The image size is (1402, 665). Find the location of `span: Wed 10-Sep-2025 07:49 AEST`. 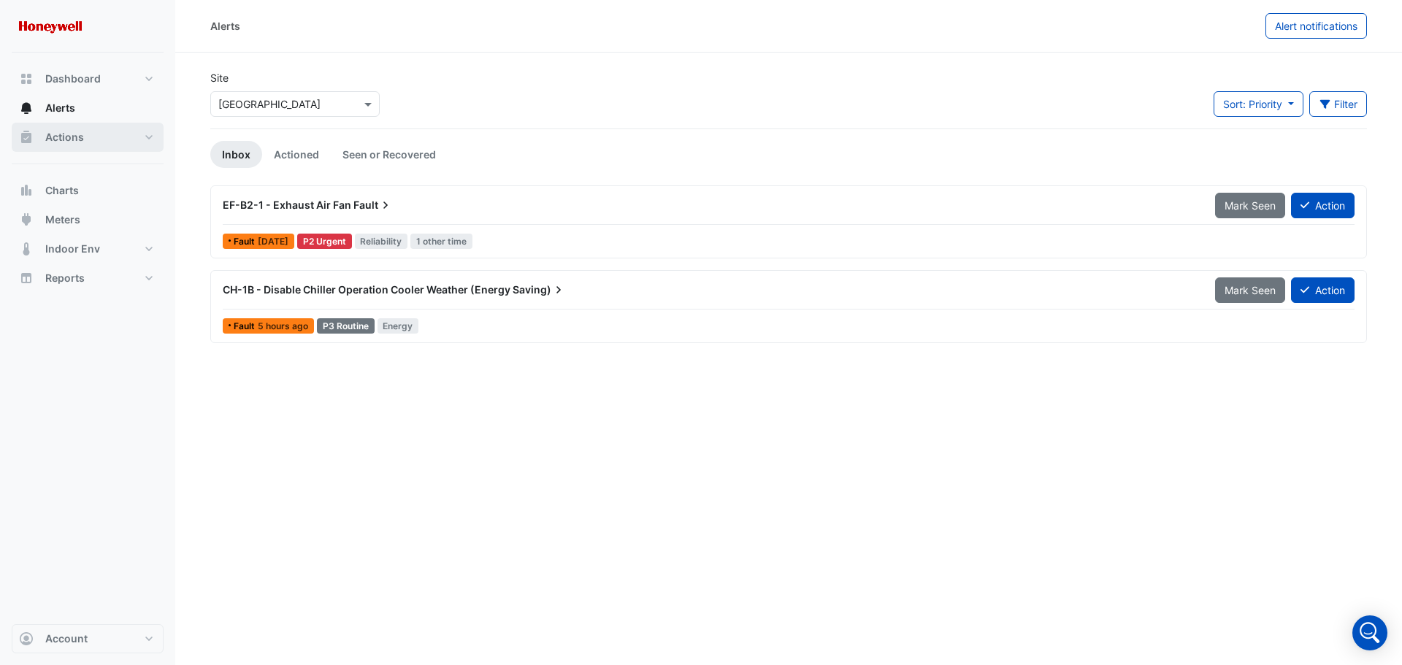

span: Wed 10-Sep-2025 07:49 AEST is located at coordinates (283, 326).